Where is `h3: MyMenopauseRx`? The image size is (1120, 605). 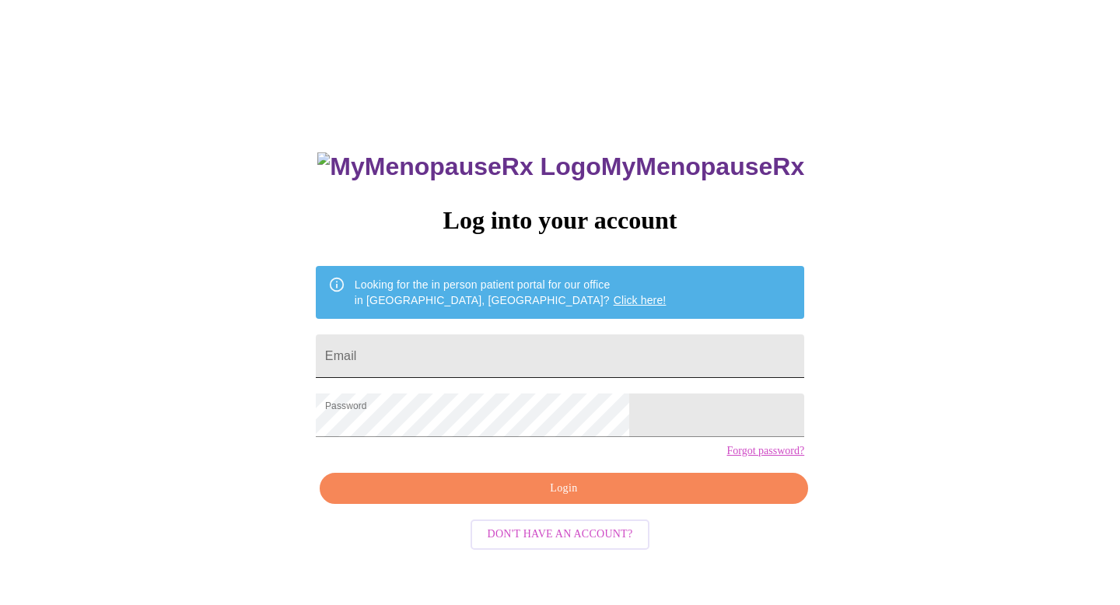 h3: MyMenopauseRx is located at coordinates (561, 166).